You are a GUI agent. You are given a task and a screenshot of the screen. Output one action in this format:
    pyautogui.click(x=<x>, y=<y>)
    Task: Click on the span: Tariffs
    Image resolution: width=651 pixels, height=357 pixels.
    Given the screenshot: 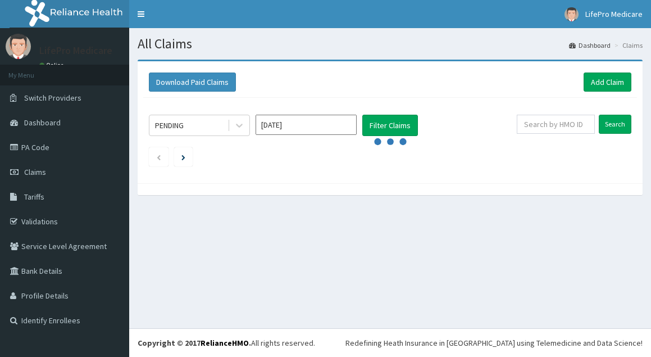 What is the action you would take?
    pyautogui.click(x=34, y=197)
    